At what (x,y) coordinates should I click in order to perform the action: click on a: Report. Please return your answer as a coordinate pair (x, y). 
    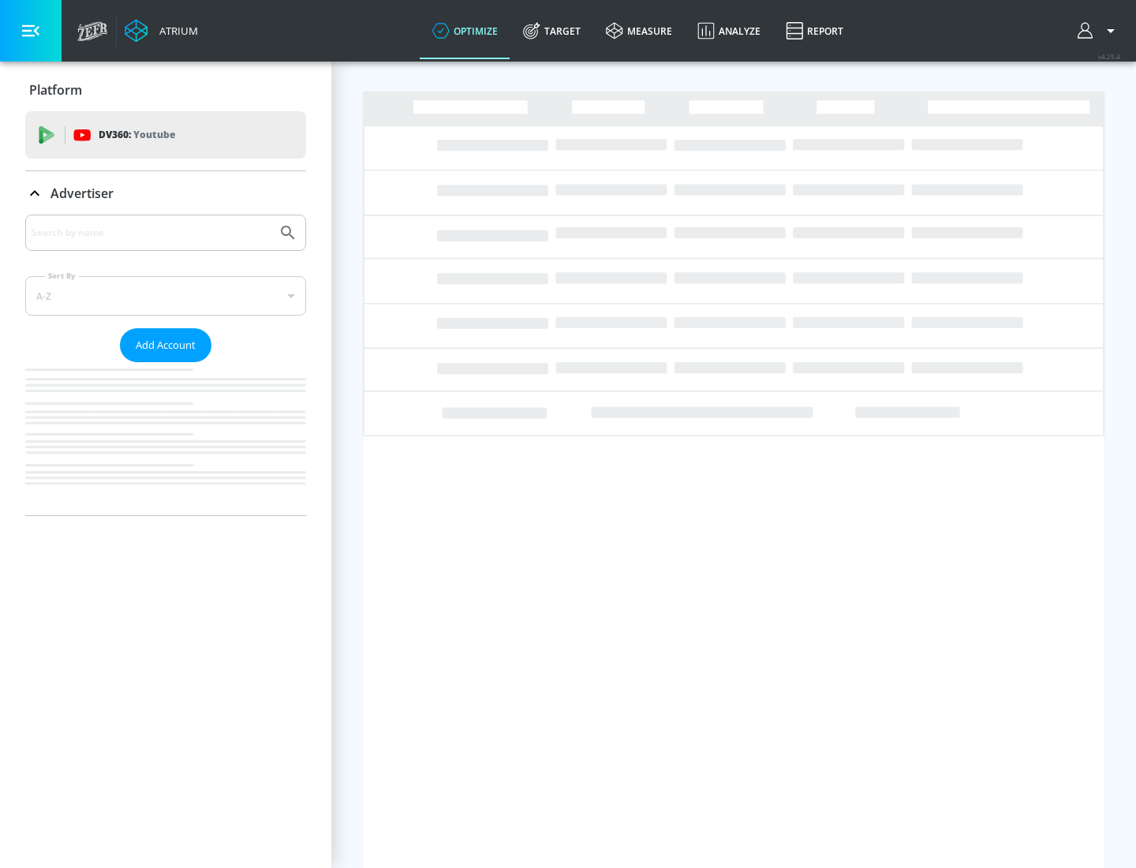
    Looking at the image, I should click on (814, 31).